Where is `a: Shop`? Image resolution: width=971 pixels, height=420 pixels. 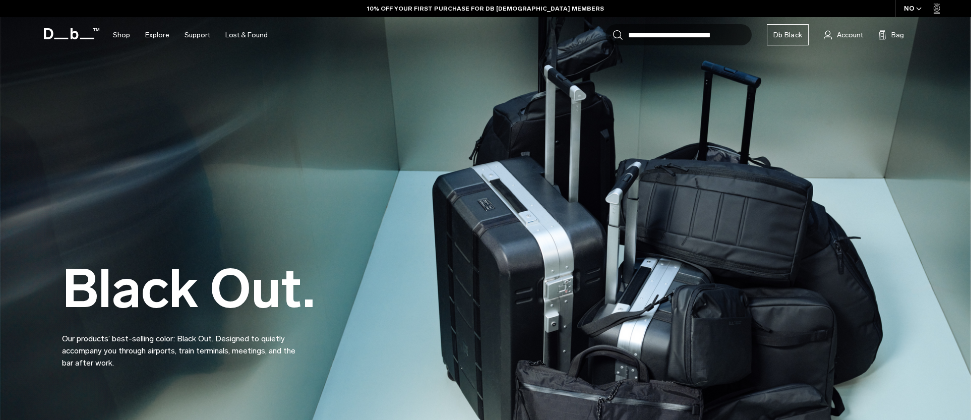 a: Shop is located at coordinates (121, 35).